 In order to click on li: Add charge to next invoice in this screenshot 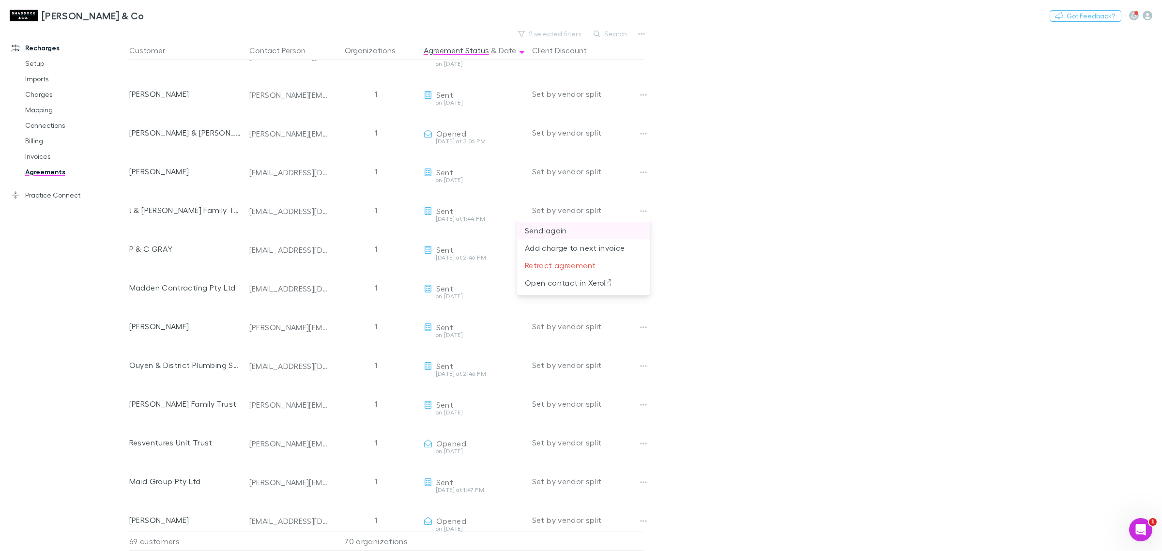, I will do `click(583, 248)`.